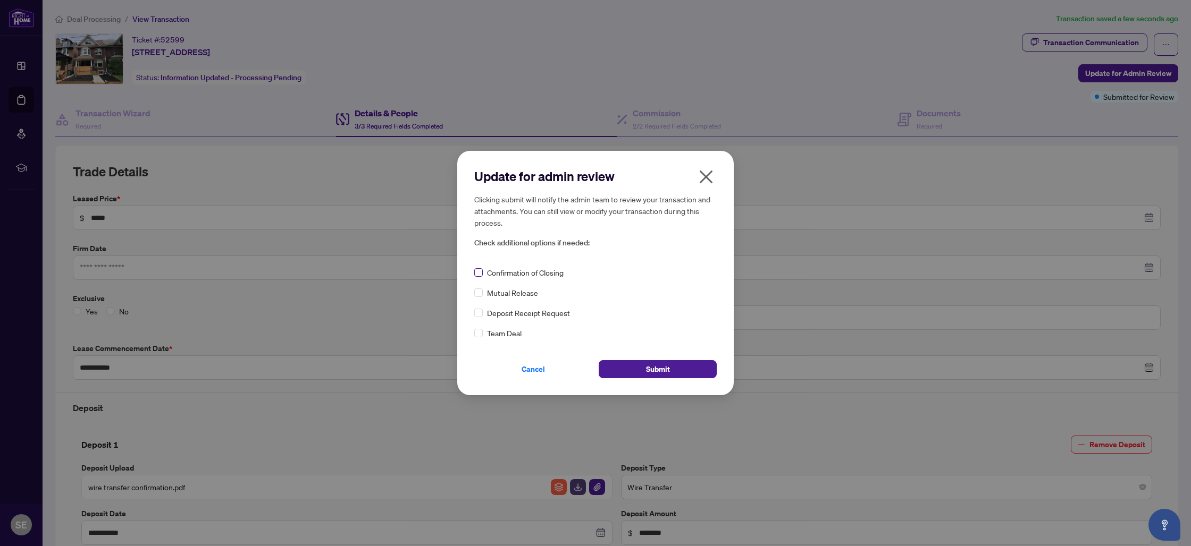  I want to click on button: Open asap, so click(1164, 525).